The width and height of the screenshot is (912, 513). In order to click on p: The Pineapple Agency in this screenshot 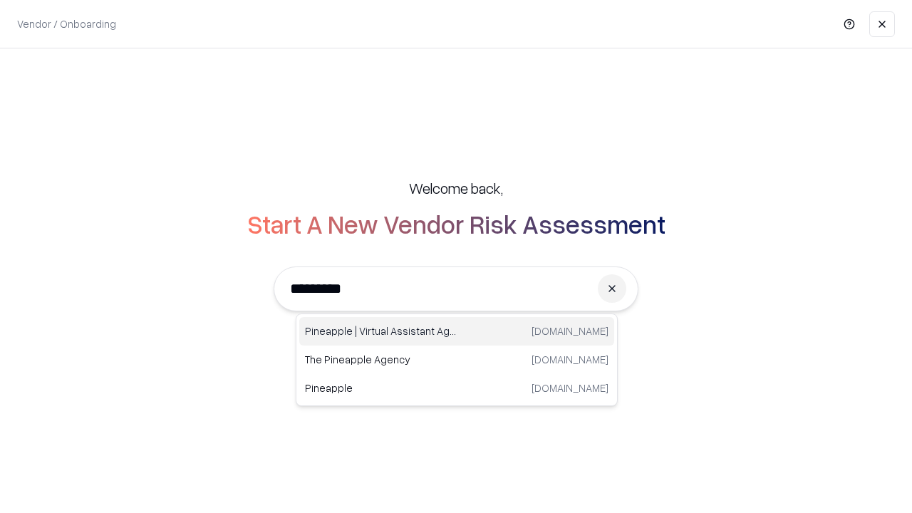, I will do `click(380, 359)`.